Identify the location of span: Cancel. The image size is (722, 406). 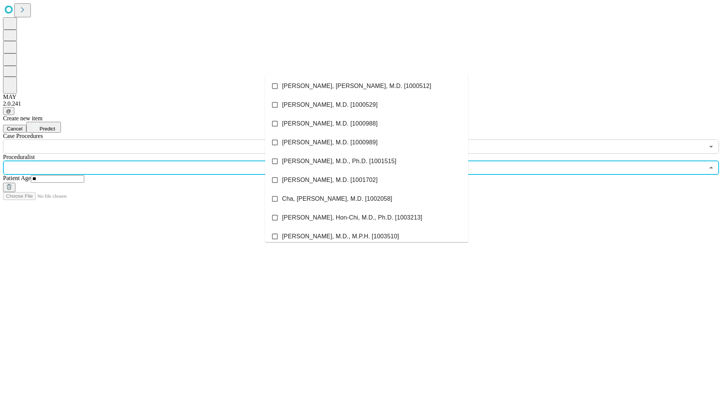
(15, 129).